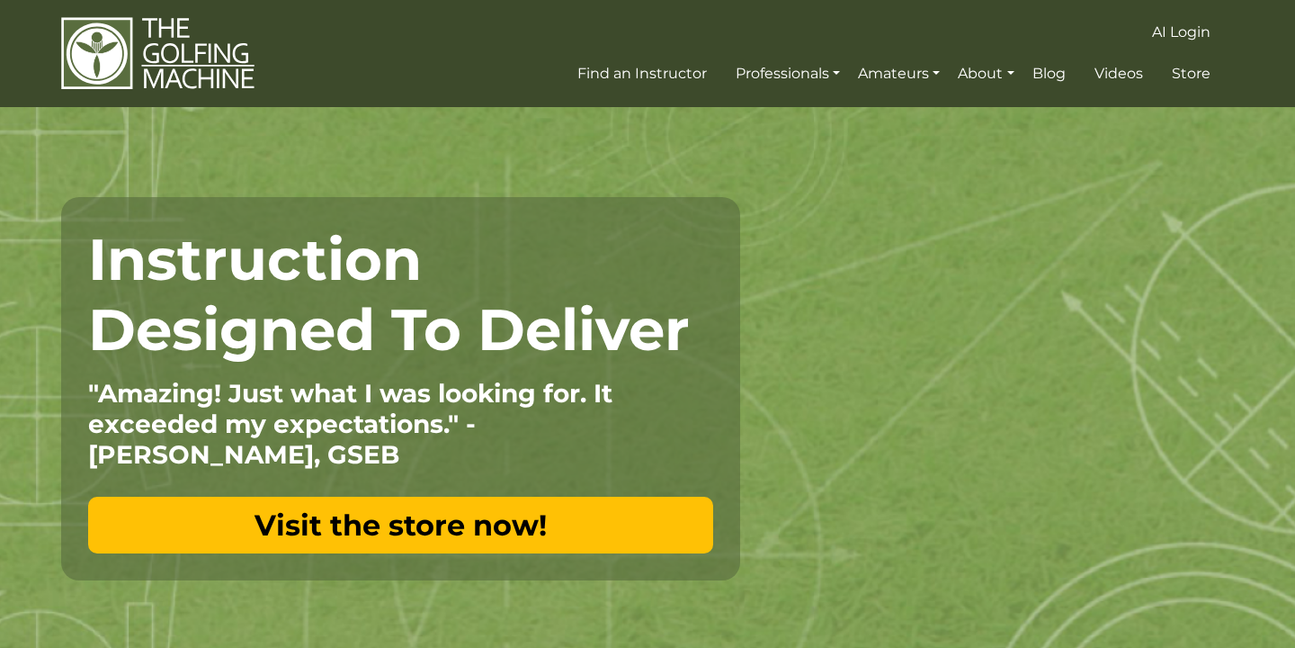 This screenshot has height=648, width=1295. Describe the element at coordinates (1181, 32) in the screenshot. I see `a: AI Login` at that location.